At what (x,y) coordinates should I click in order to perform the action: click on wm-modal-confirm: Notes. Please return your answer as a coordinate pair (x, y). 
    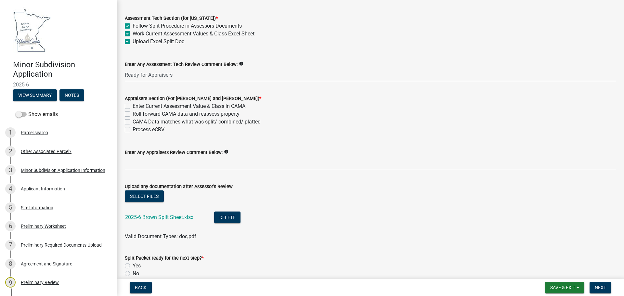
    Looking at the image, I should click on (72, 96).